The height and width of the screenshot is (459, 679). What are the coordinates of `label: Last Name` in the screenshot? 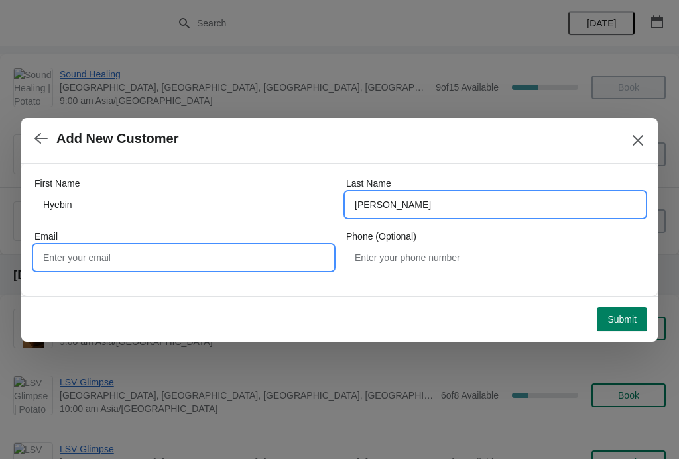 It's located at (369, 184).